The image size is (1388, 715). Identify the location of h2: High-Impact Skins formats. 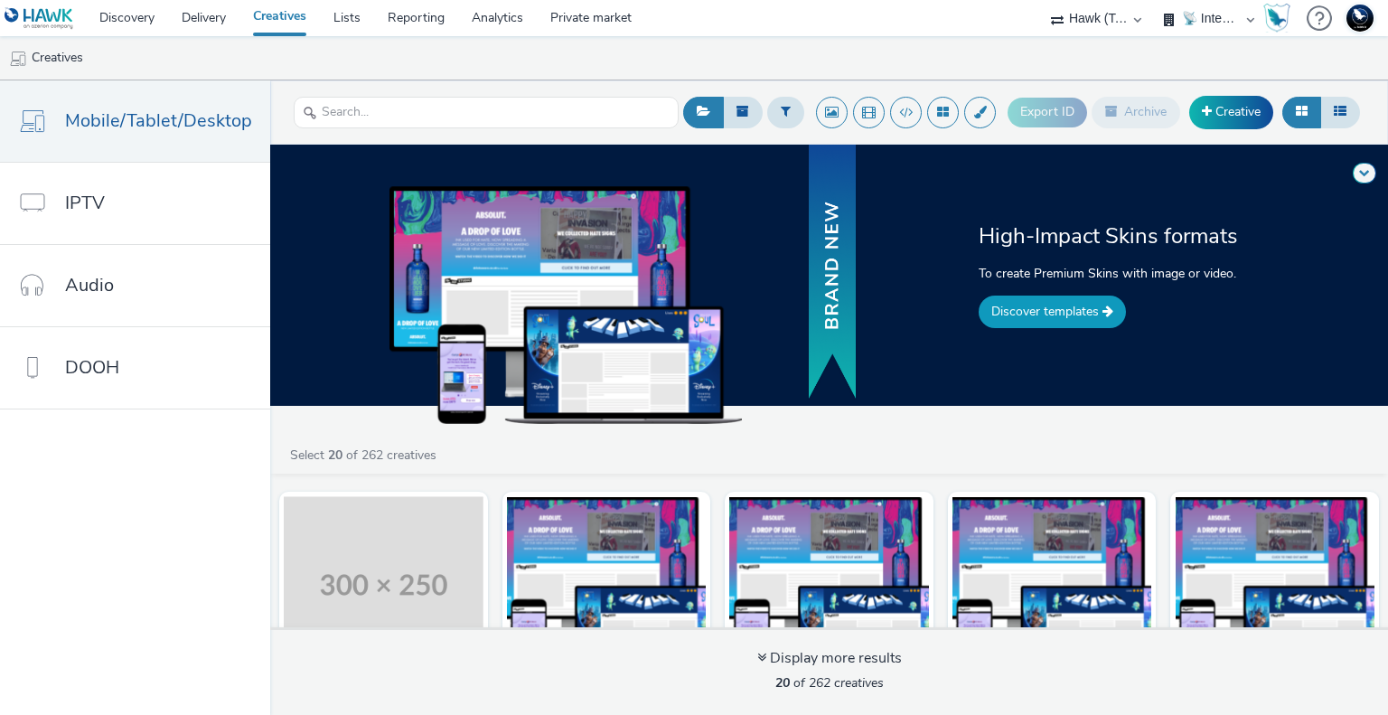
(1113, 236).